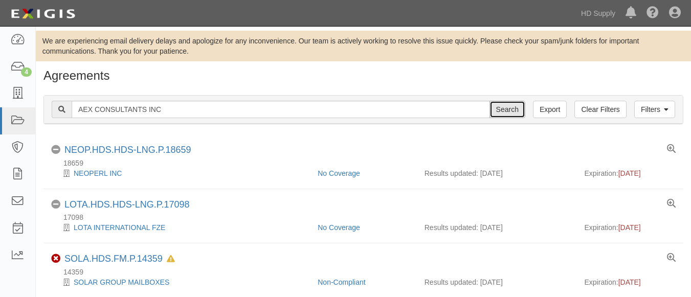 Image resolution: width=691 pixels, height=297 pixels. Describe the element at coordinates (367, 217) in the screenshot. I see `div: 17098` at that location.